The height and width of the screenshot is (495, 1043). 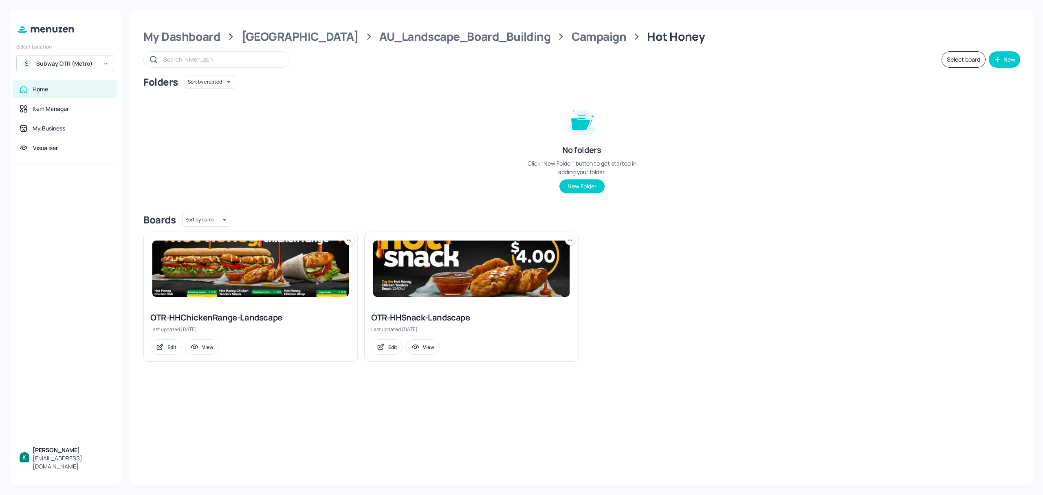 What do you see at coordinates (676, 37) in the screenshot?
I see `div: Hot Honey` at bounding box center [676, 37].